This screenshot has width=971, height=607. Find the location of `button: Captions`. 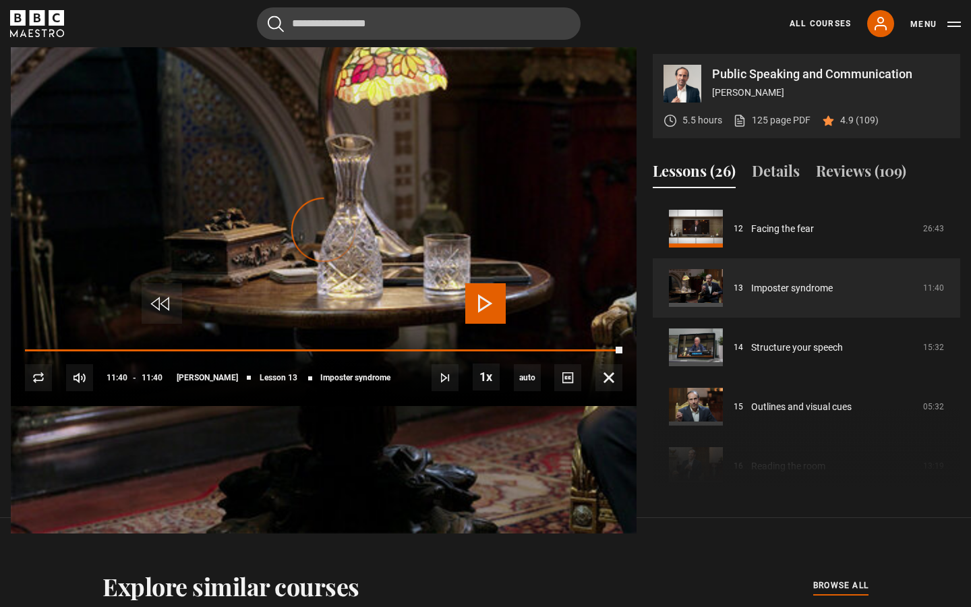

button: Captions is located at coordinates (568, 378).